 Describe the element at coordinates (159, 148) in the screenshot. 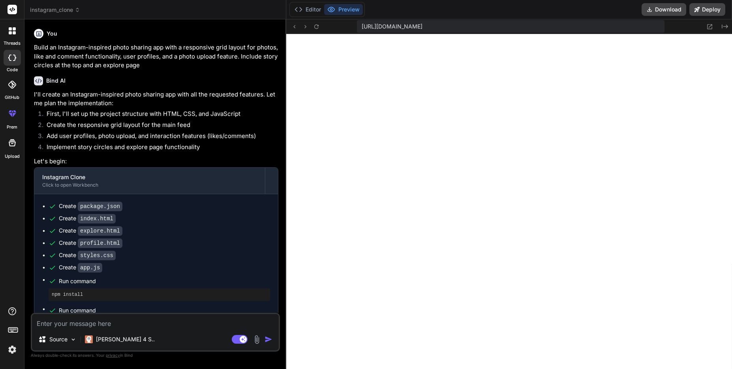

I see `li: Implement story circles and explore page functionality` at that location.